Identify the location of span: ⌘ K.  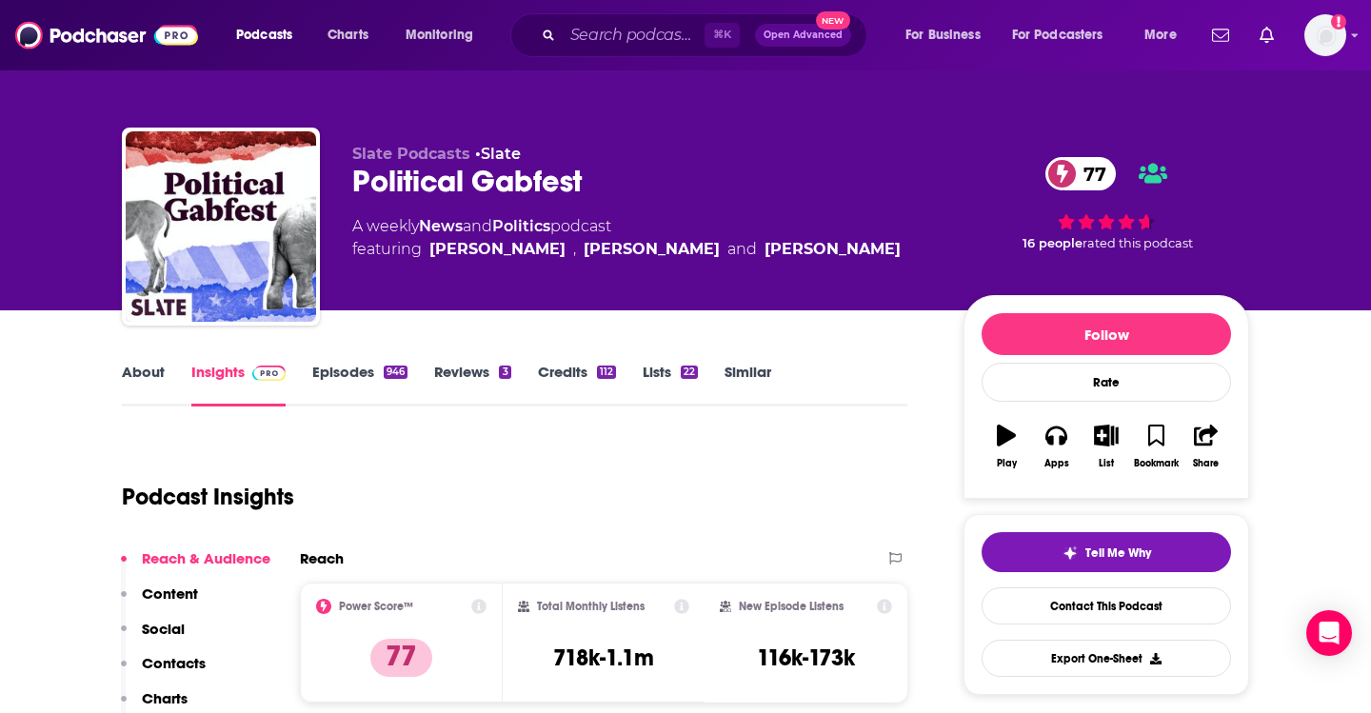
(722, 35).